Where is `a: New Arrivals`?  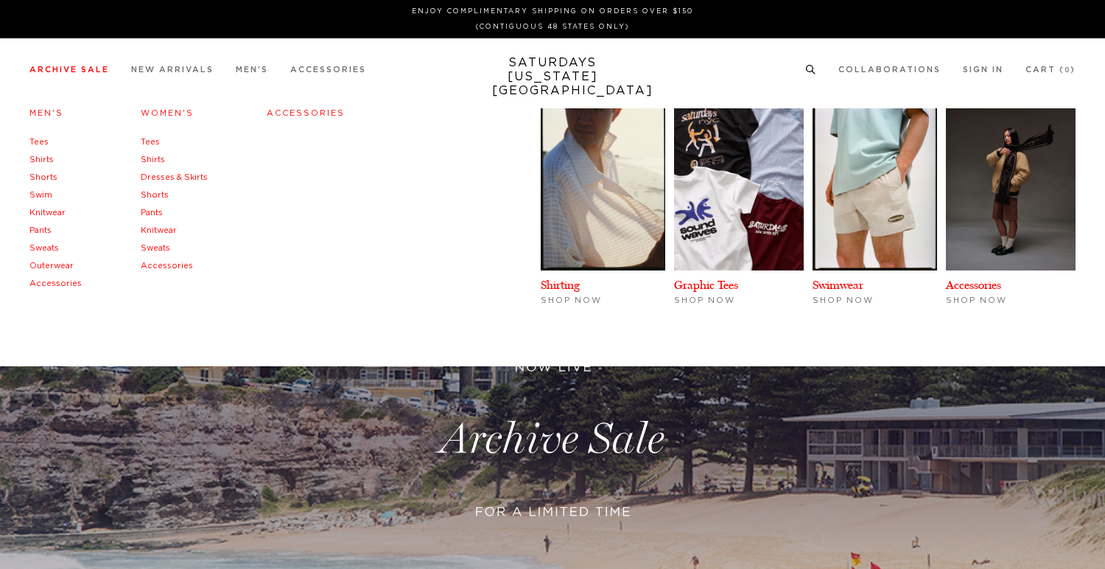
a: New Arrivals is located at coordinates (172, 69).